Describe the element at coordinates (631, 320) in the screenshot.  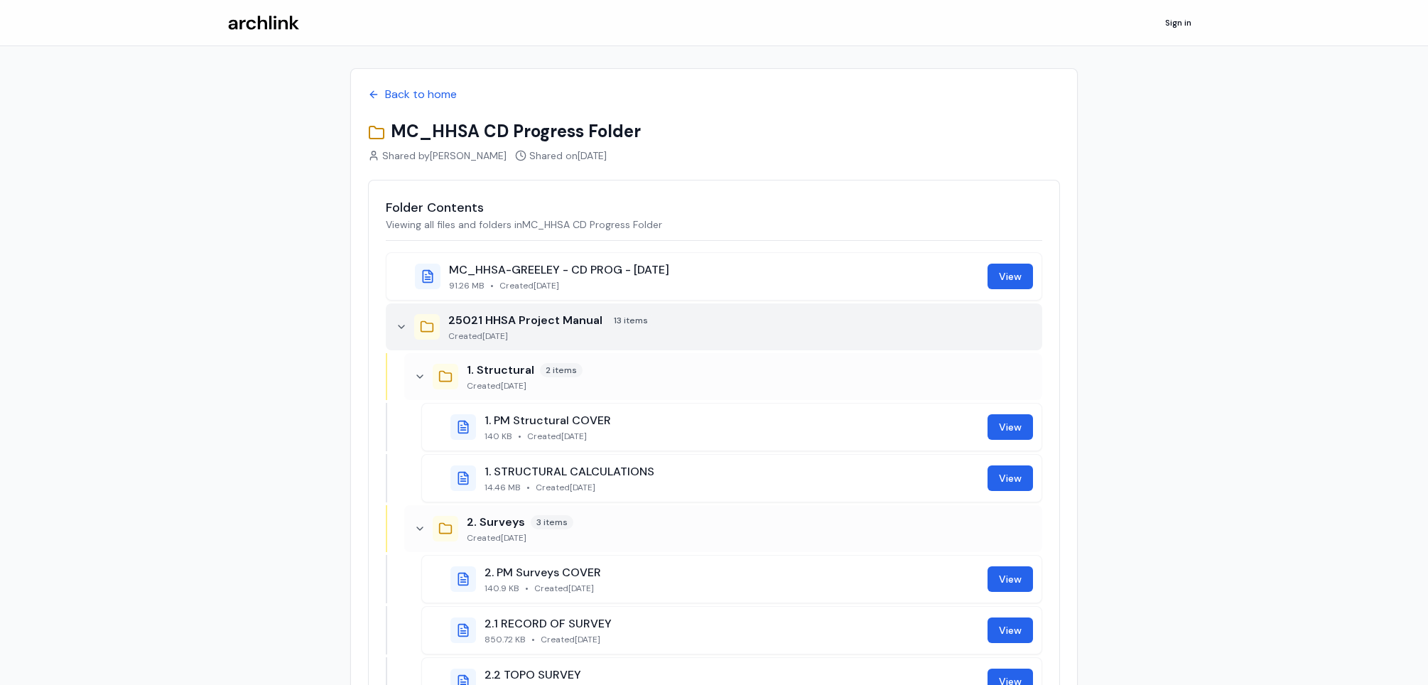
I see `span: 13 items` at that location.